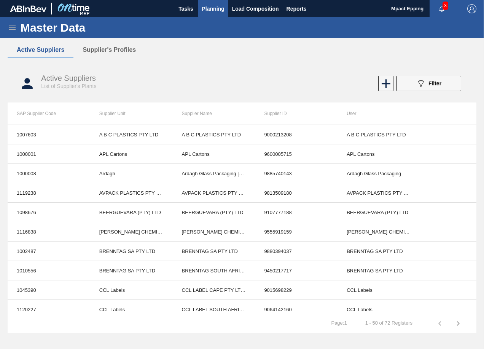 Image resolution: width=484 pixels, height=349 pixels. Describe the element at coordinates (49, 193) in the screenshot. I see `td: 1119238` at that location.